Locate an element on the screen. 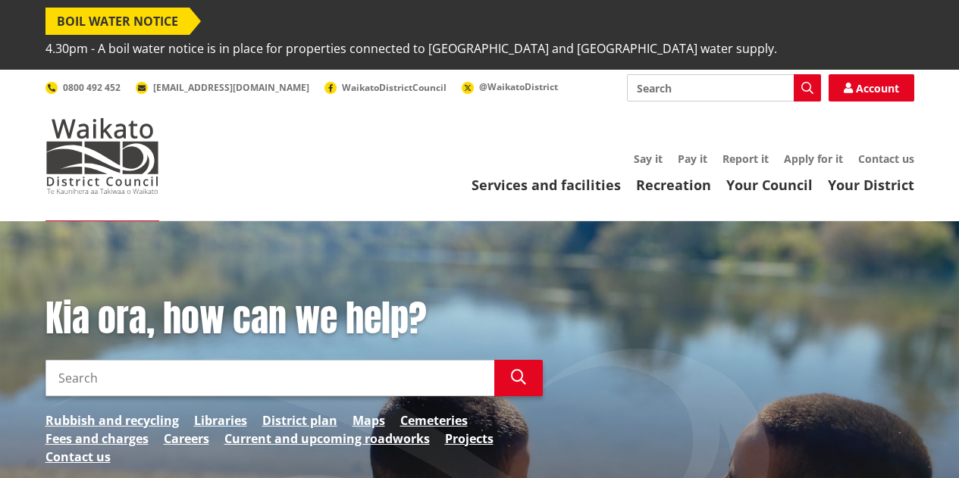 The image size is (959, 478). a: Projects is located at coordinates (469, 439).